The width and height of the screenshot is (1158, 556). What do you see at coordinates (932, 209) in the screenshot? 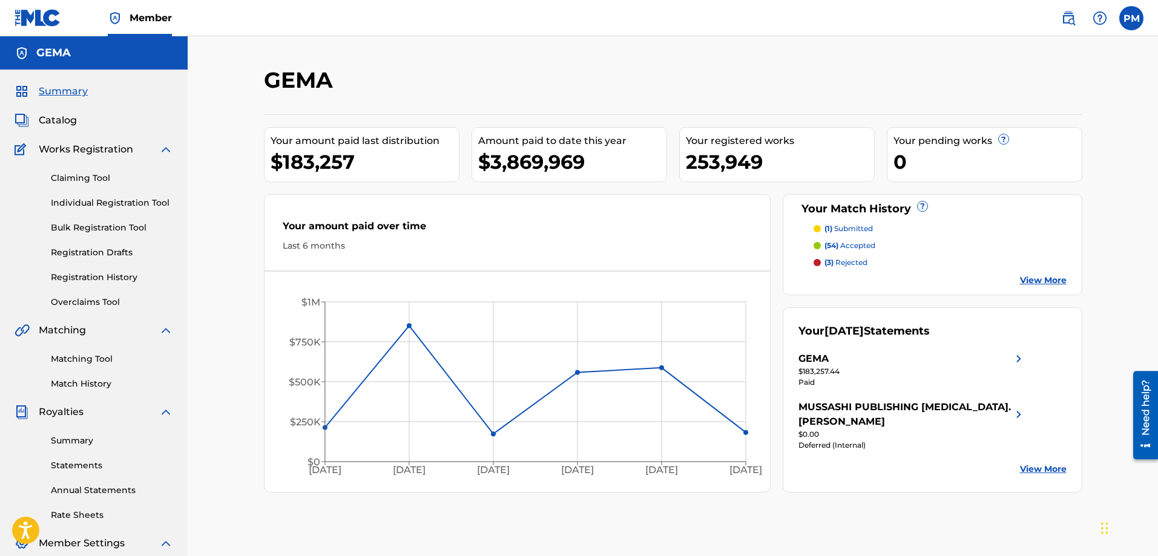
I see `div: Your Match History` at bounding box center [932, 209].